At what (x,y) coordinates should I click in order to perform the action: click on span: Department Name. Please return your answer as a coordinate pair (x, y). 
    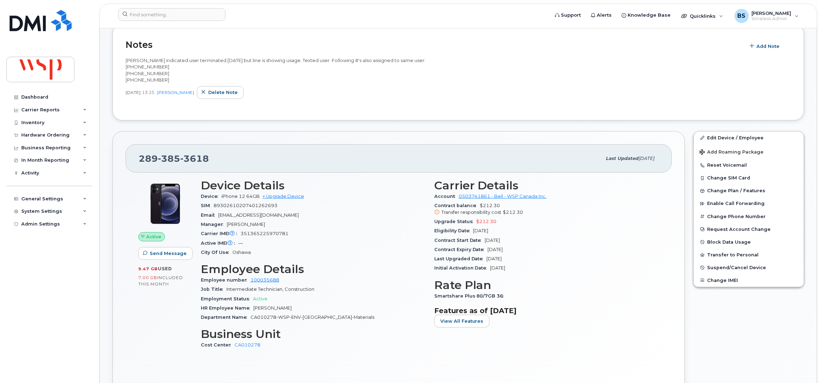
    Looking at the image, I should click on (226, 317).